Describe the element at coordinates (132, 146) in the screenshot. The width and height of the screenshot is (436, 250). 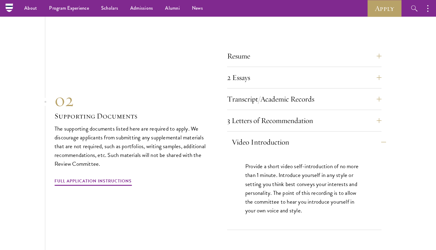
I see `p: The supporting documents listed here are required to apply. We discourage applicants from submitt...` at that location.